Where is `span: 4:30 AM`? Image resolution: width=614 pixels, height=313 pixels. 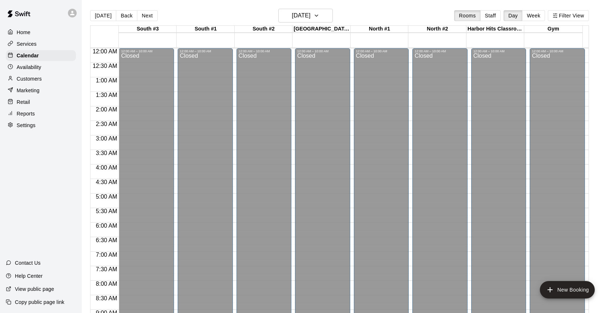
span: 4:30 AM is located at coordinates (107, 182).